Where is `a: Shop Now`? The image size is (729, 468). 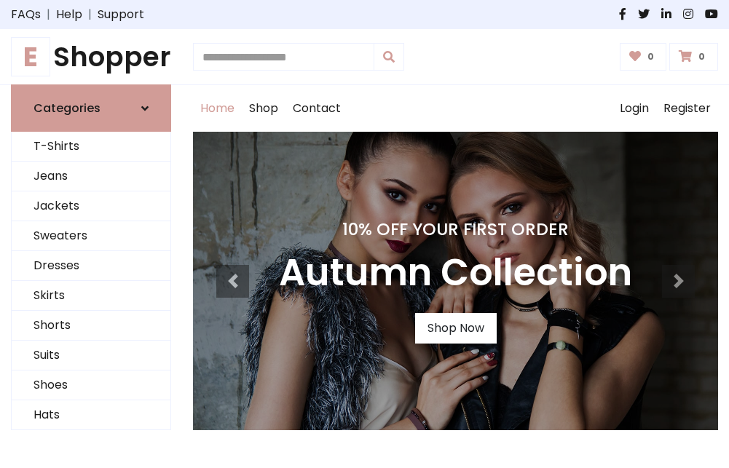 a: Shop Now is located at coordinates (456, 328).